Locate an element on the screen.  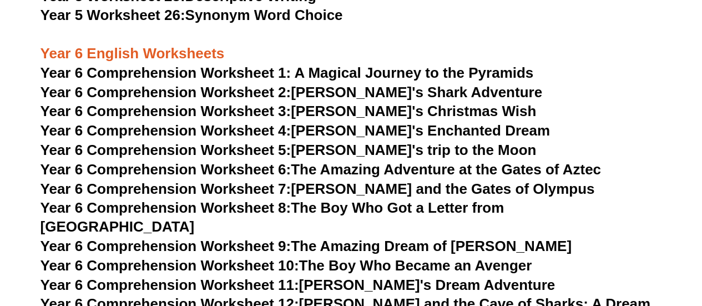
span: Year 6 Comprehension Worksheet 6: is located at coordinates (166, 169).